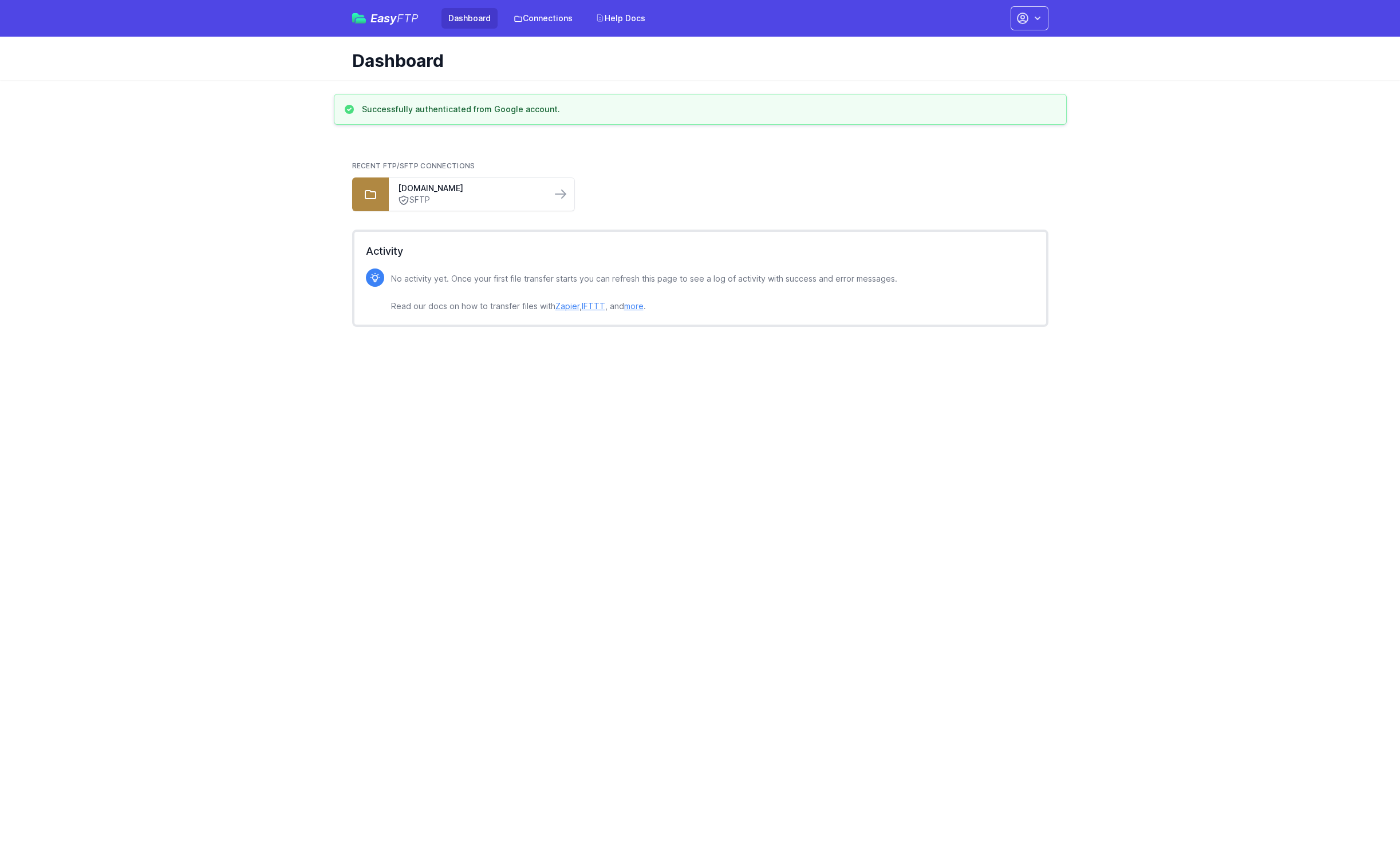 This screenshot has height=861, width=1400. Describe the element at coordinates (461, 109) in the screenshot. I see `h3: Successfully authenticated from Google account.` at that location.